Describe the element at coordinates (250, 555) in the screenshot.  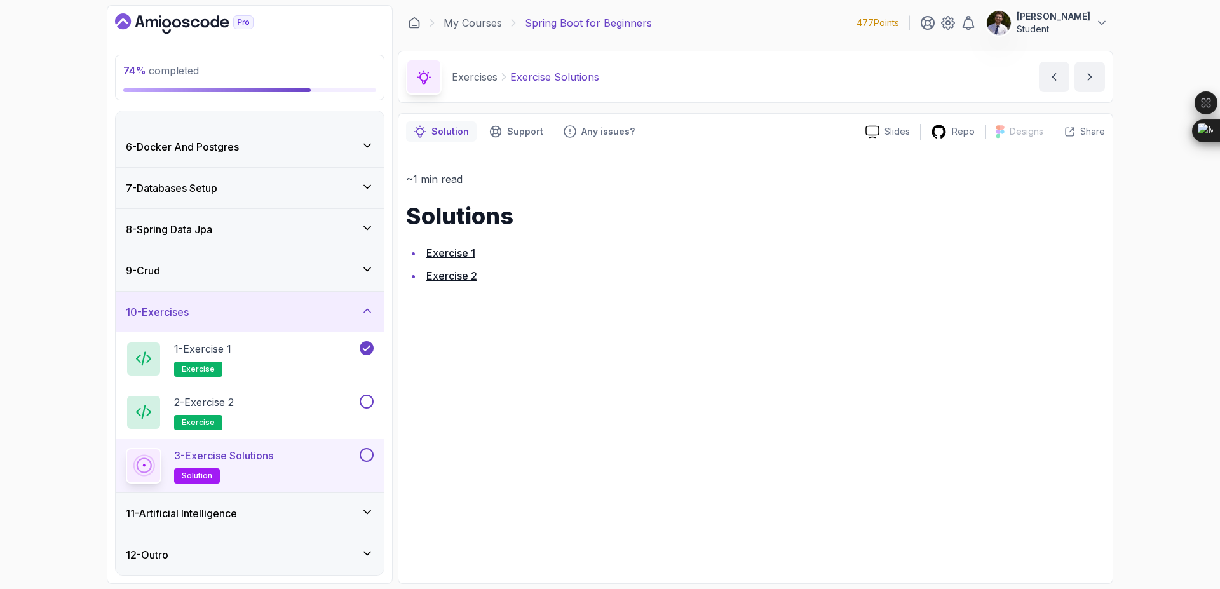
I see `button: 12-Outro` at that location.